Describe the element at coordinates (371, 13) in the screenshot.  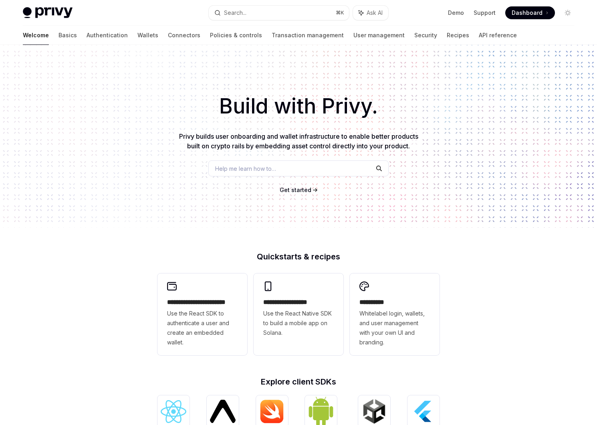
I see `button: Ask AI` at that location.